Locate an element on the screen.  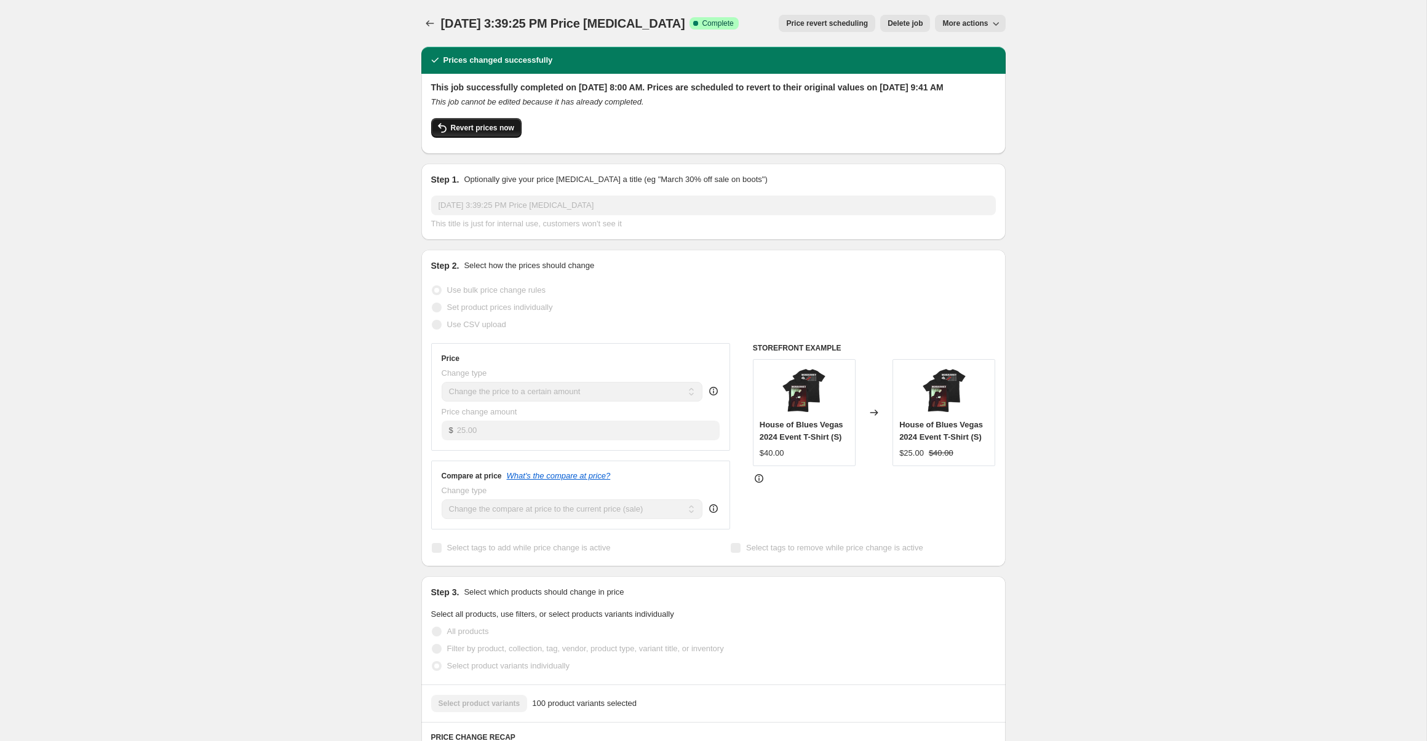
button: Price change jobs is located at coordinates (430, 23).